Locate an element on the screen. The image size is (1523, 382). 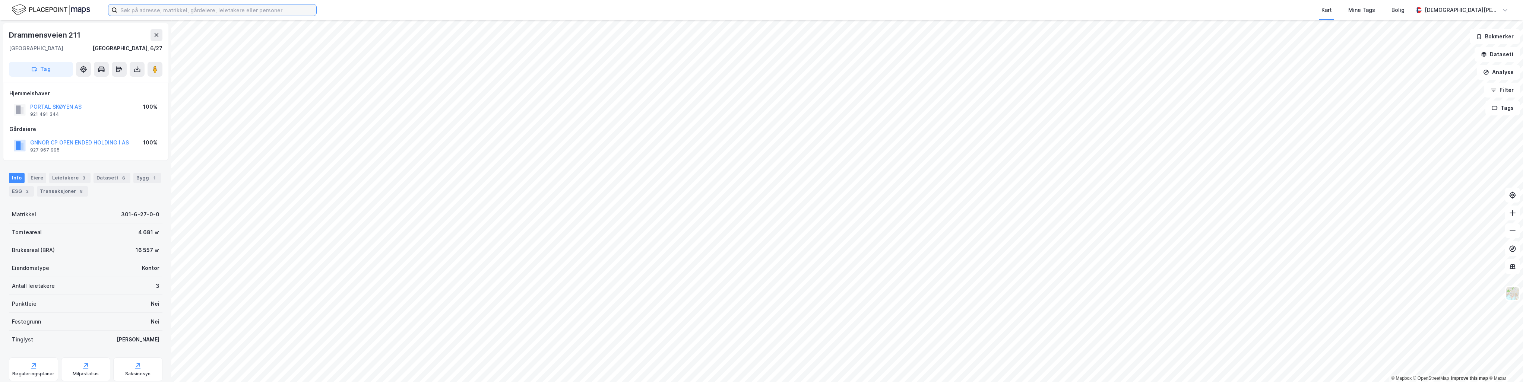
div: Kontor is located at coordinates (151, 268).